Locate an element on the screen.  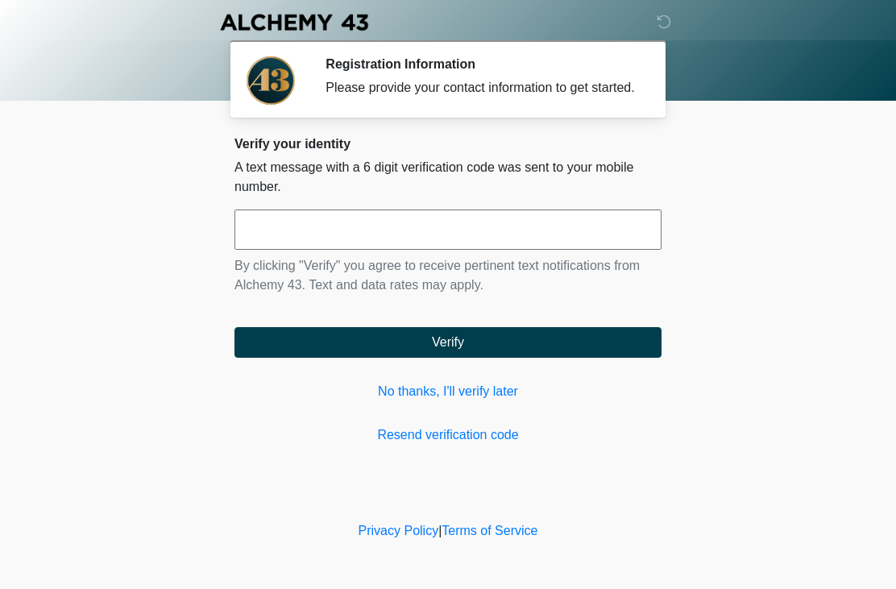
h2: Verify your identity is located at coordinates (448, 143).